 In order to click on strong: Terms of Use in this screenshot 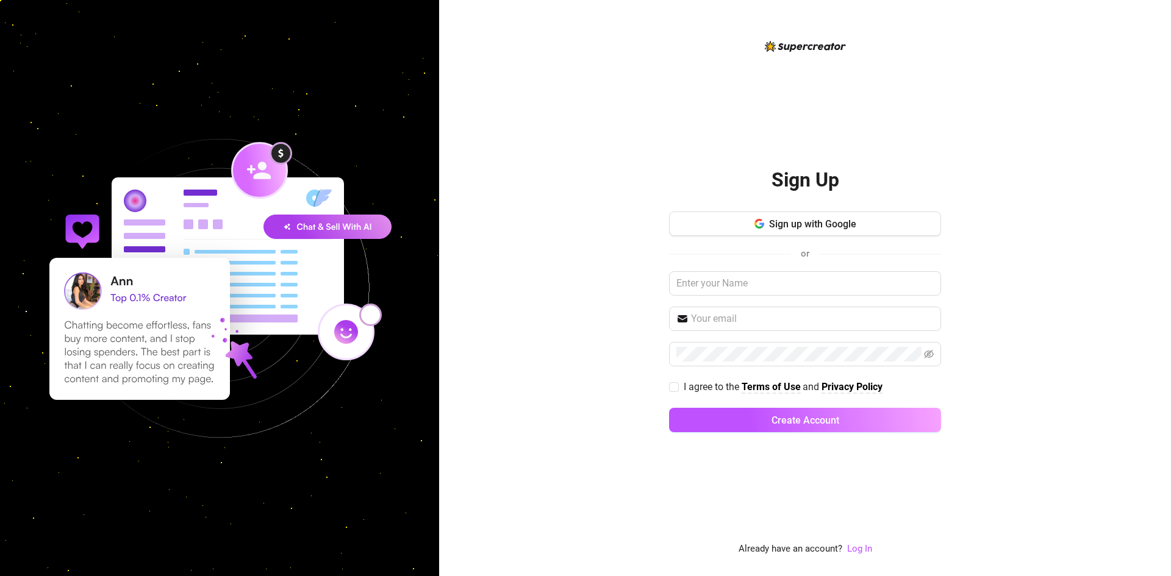, I will do `click(771, 387)`.